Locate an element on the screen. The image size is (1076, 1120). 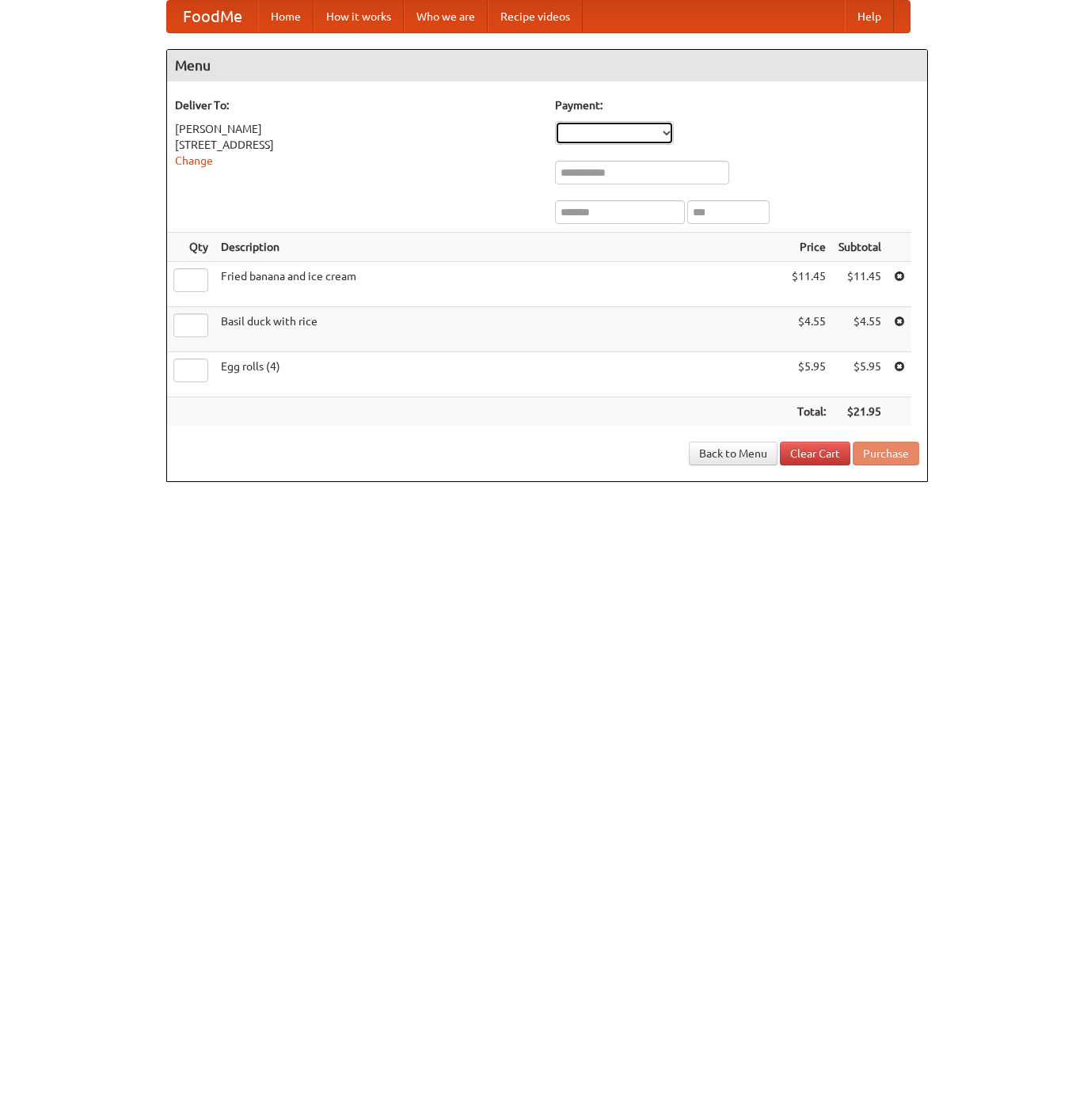
td: Fried banana and ice cream is located at coordinates (500, 284).